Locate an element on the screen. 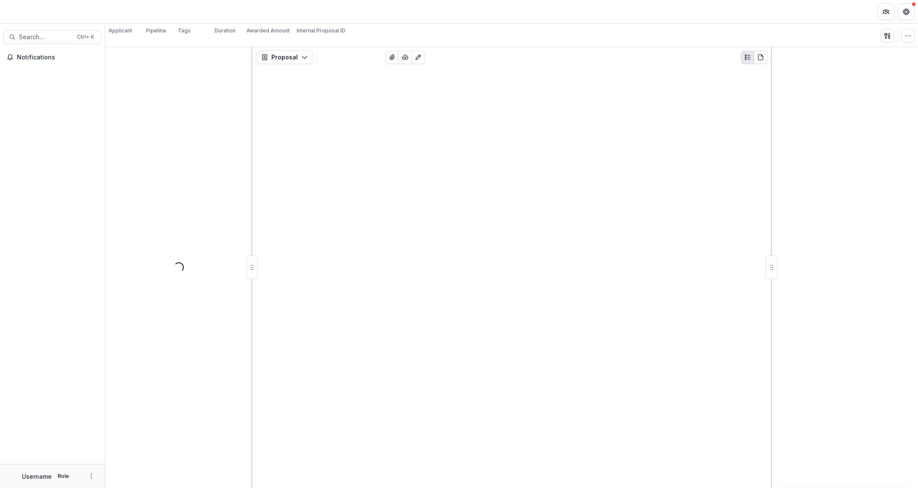  span: Notifications is located at coordinates (57, 57).